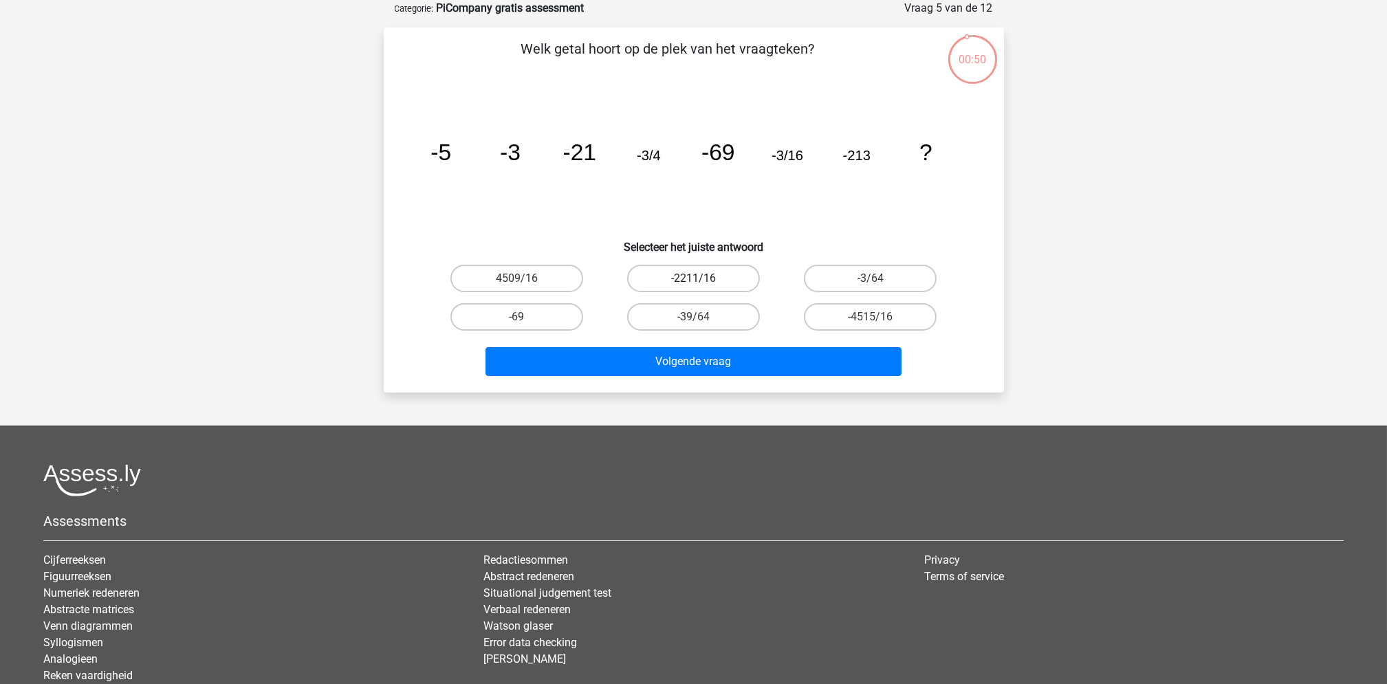  What do you see at coordinates (870, 317) in the screenshot?
I see `label: -4515/16` at bounding box center [870, 317].